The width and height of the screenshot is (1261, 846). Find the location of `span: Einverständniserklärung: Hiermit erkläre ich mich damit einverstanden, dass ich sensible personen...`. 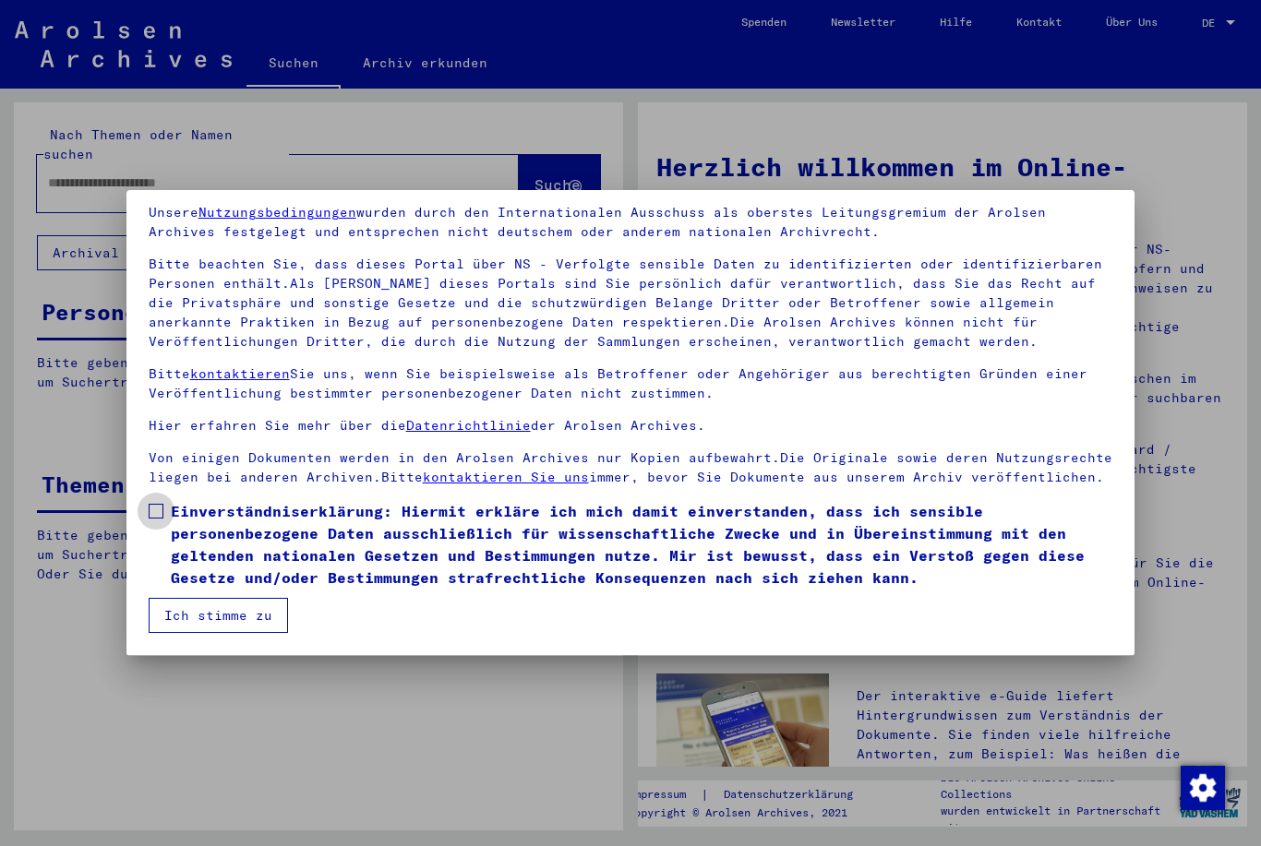

span: Einverständniserklärung: Hiermit erkläre ich mich damit einverstanden, dass ich sensible personen... is located at coordinates (641, 545).